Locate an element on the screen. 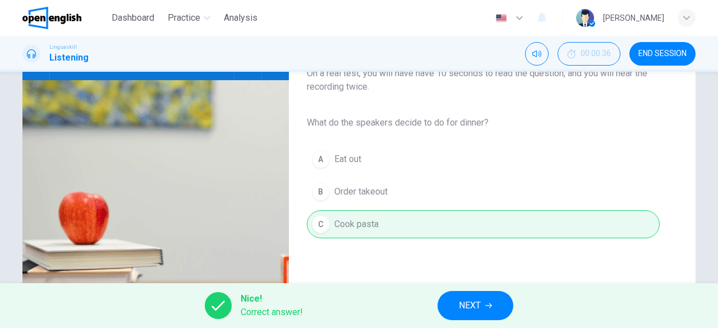  button: Practice is located at coordinates (189, 18).